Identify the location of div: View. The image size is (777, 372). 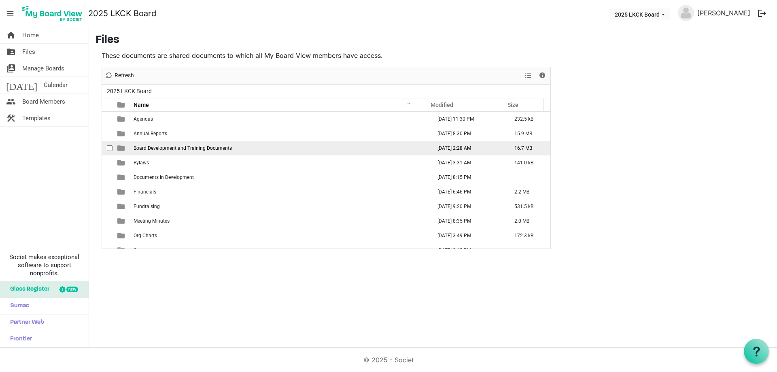
(528, 76).